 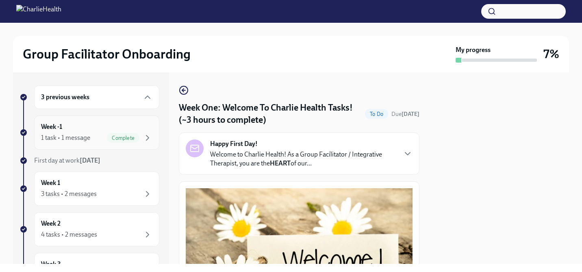 What do you see at coordinates (65, 97) in the screenshot?
I see `h6: 3 previous weeks` at bounding box center [65, 97].